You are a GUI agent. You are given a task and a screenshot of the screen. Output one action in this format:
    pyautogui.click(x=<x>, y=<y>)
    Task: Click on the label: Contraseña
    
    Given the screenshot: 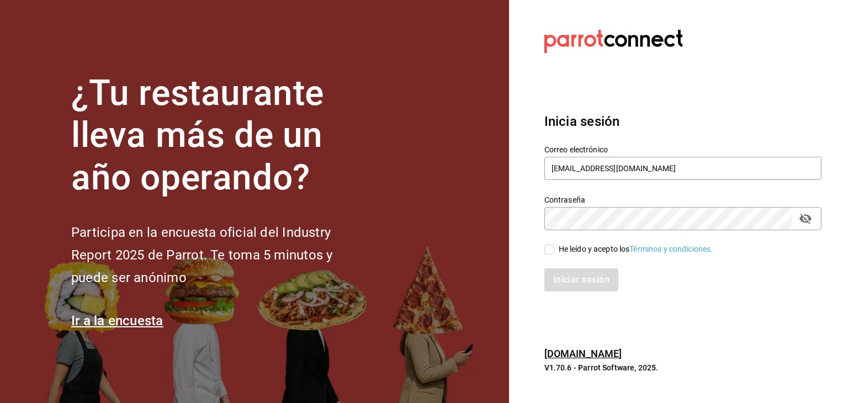 What is the action you would take?
    pyautogui.click(x=683, y=199)
    